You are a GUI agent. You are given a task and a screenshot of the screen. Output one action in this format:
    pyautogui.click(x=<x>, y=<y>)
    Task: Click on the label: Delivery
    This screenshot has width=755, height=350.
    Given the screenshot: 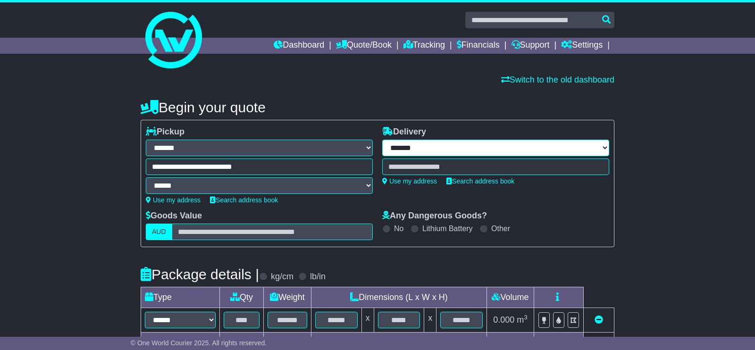 What is the action you would take?
    pyautogui.click(x=404, y=132)
    